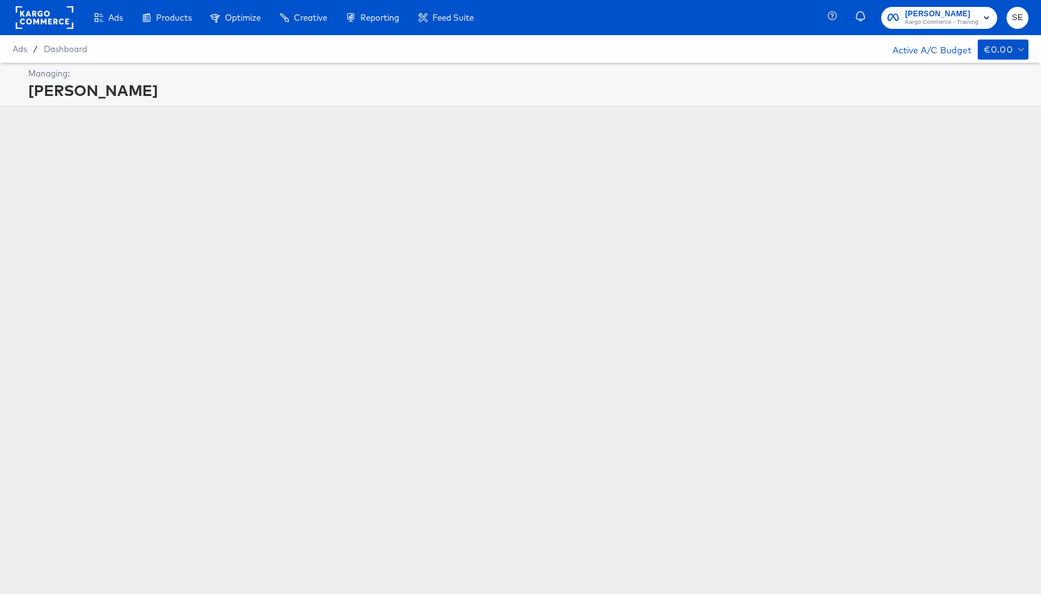  Describe the element at coordinates (999, 50) in the screenshot. I see `div: €0.00` at that location.